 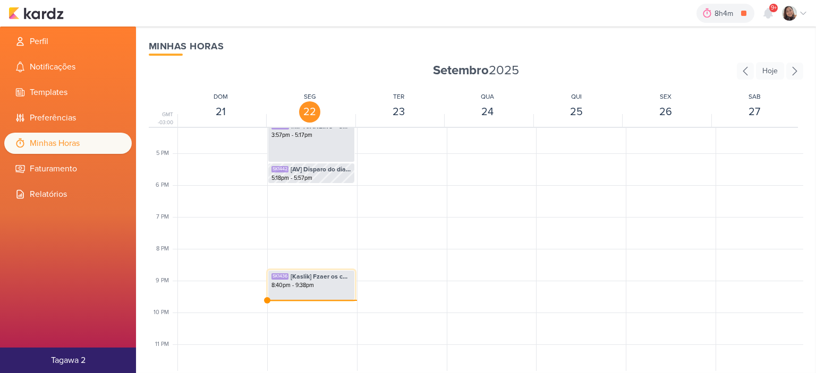 I want to click on li: Minhas Horas, so click(x=68, y=143).